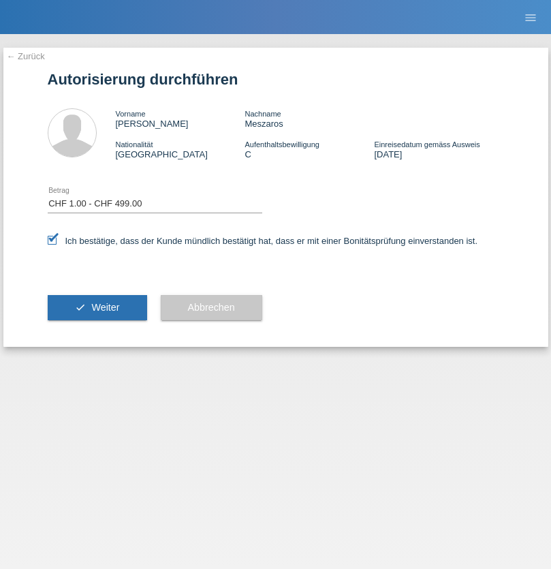 The width and height of the screenshot is (551, 569). What do you see at coordinates (263, 241) in the screenshot?
I see `label: Ich bestätige, dass der Kunde mündlich bestätigt hat, dass er mit einer Bonitätsprüfung einversta...` at bounding box center [263, 241].